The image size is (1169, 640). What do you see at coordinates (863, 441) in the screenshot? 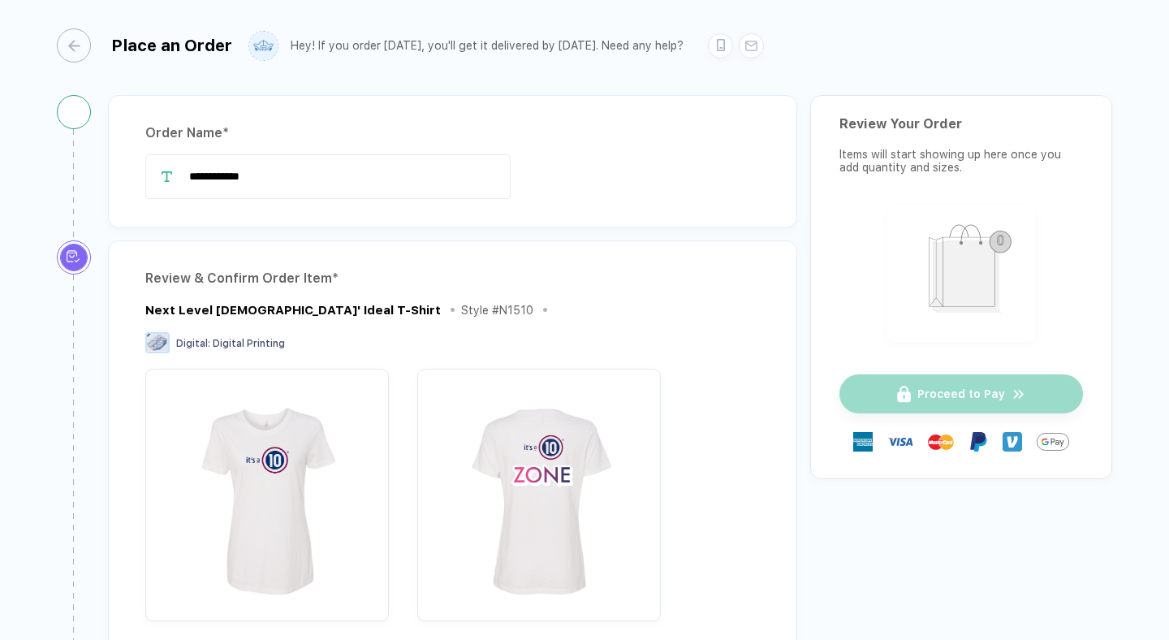
I see `img: express` at bounding box center [863, 441].